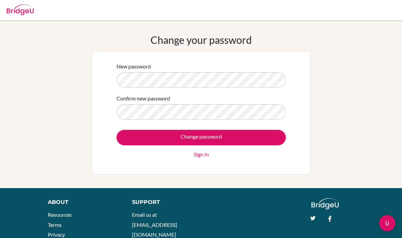  What do you see at coordinates (325, 204) in the screenshot?
I see `img: logo_white@2x-f4f0deed5e89b7ecb1c2cc34c3e3d731f90f0f143d5ea2071677605dd97b5244.png` at bounding box center [325, 204].